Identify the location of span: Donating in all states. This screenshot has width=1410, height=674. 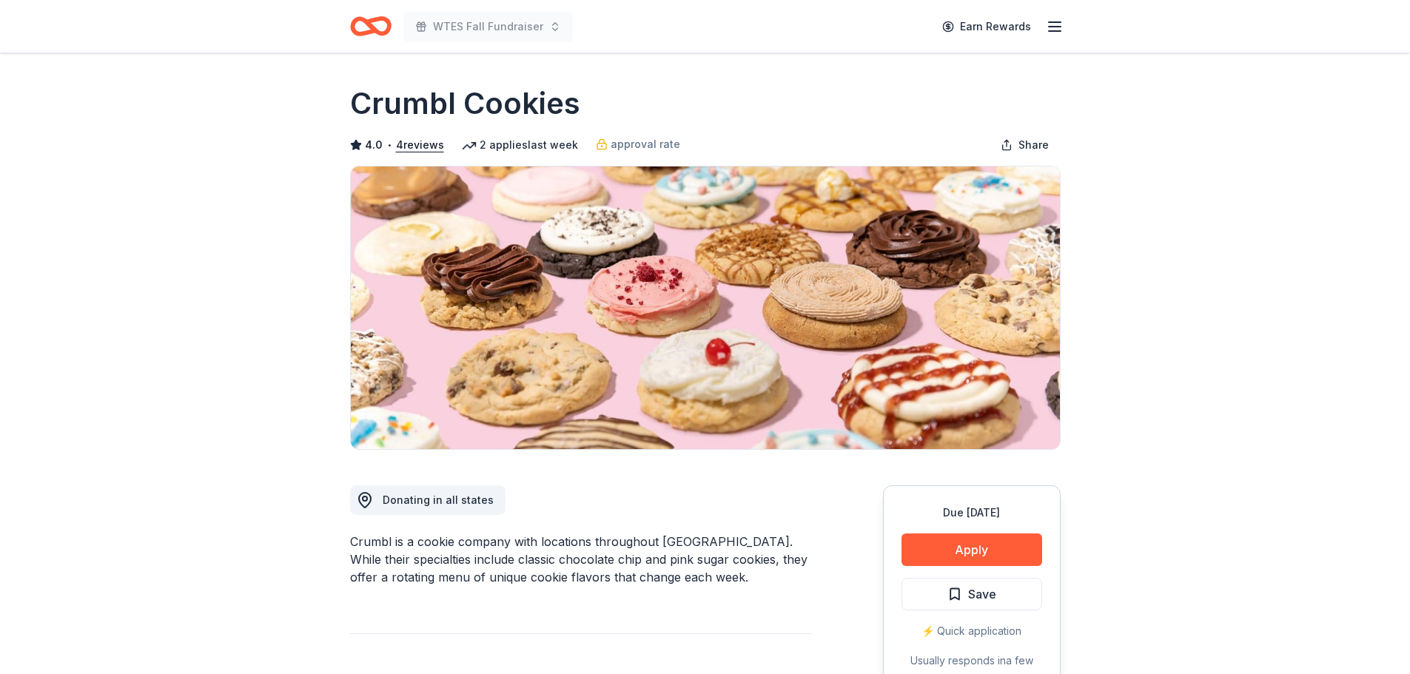
(438, 500).